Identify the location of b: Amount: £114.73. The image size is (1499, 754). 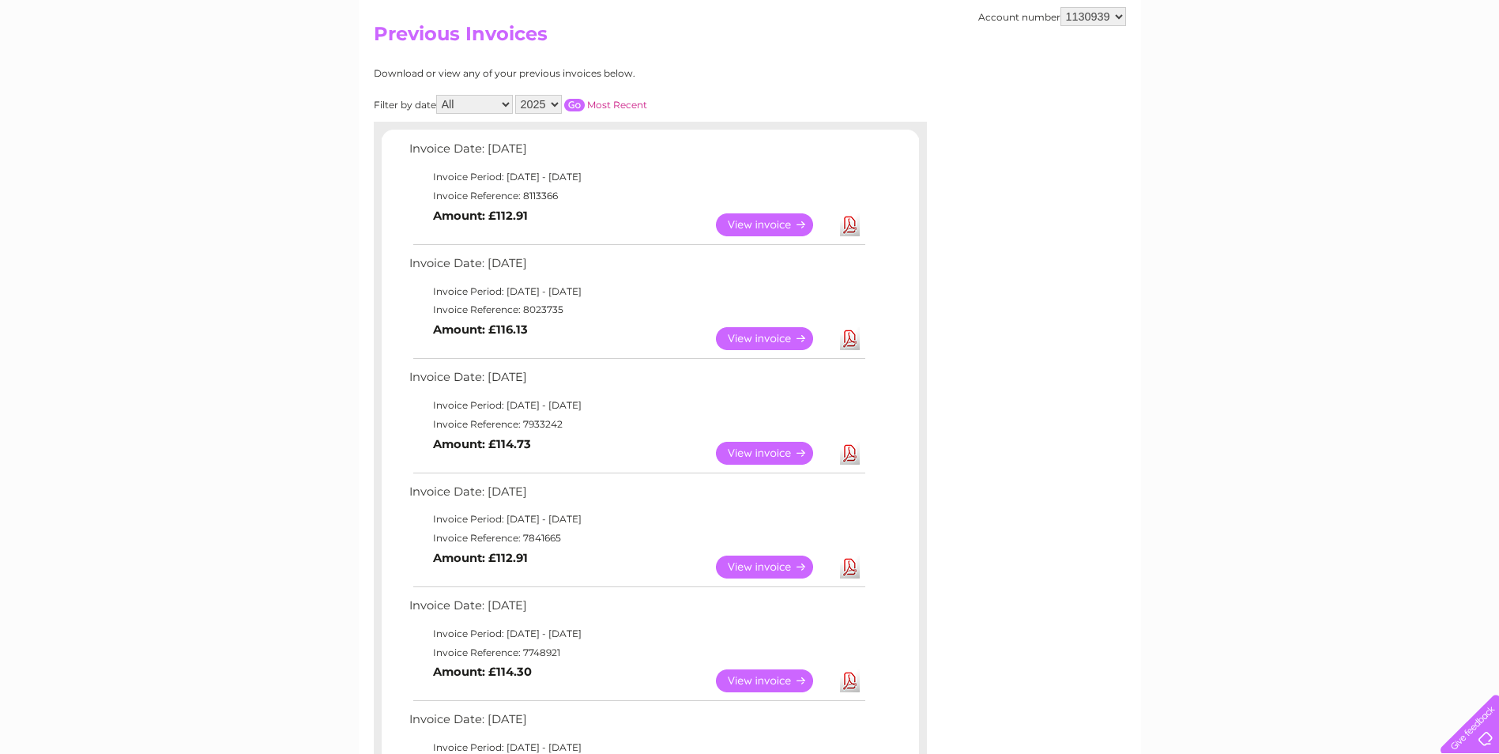
(482, 444).